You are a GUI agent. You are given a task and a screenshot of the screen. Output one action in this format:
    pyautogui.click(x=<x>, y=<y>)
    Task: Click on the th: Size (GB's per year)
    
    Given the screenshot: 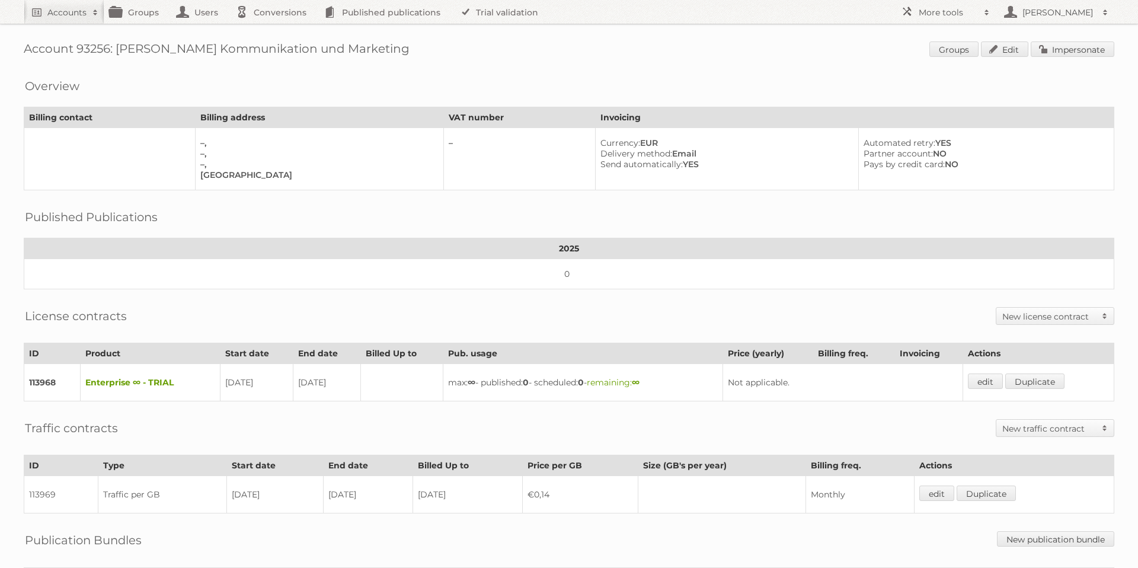 What is the action you would take?
    pyautogui.click(x=721, y=465)
    